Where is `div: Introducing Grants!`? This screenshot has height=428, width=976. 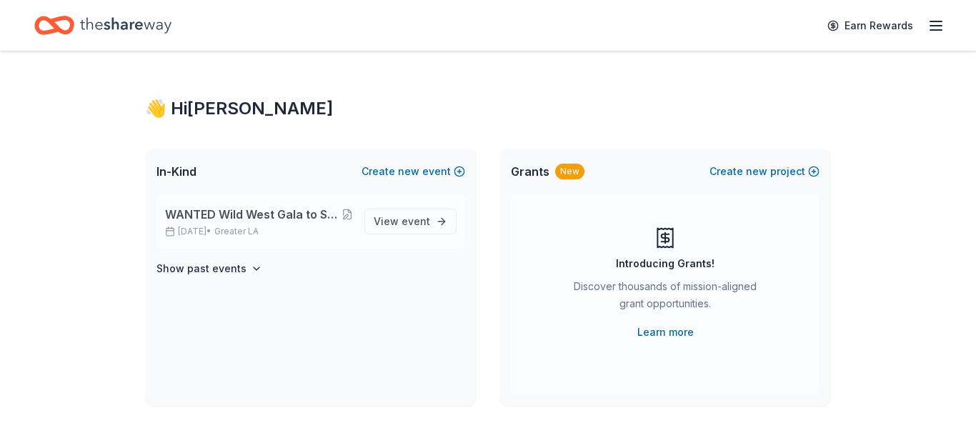 div: Introducing Grants! is located at coordinates (665, 264).